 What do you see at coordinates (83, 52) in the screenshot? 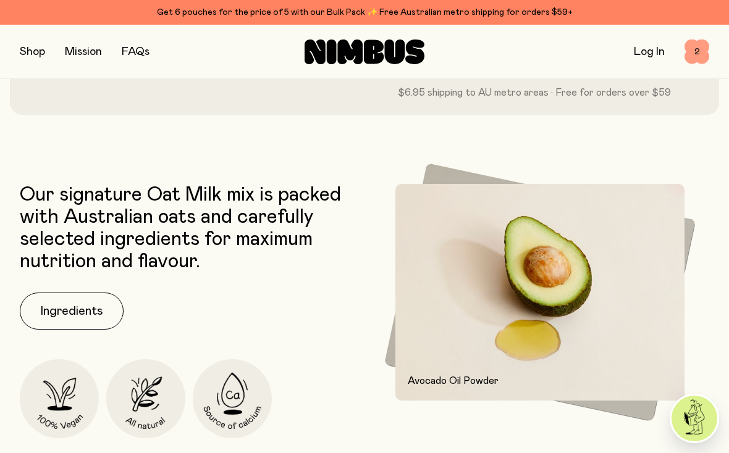
I see `a: Mission` at bounding box center [83, 52].